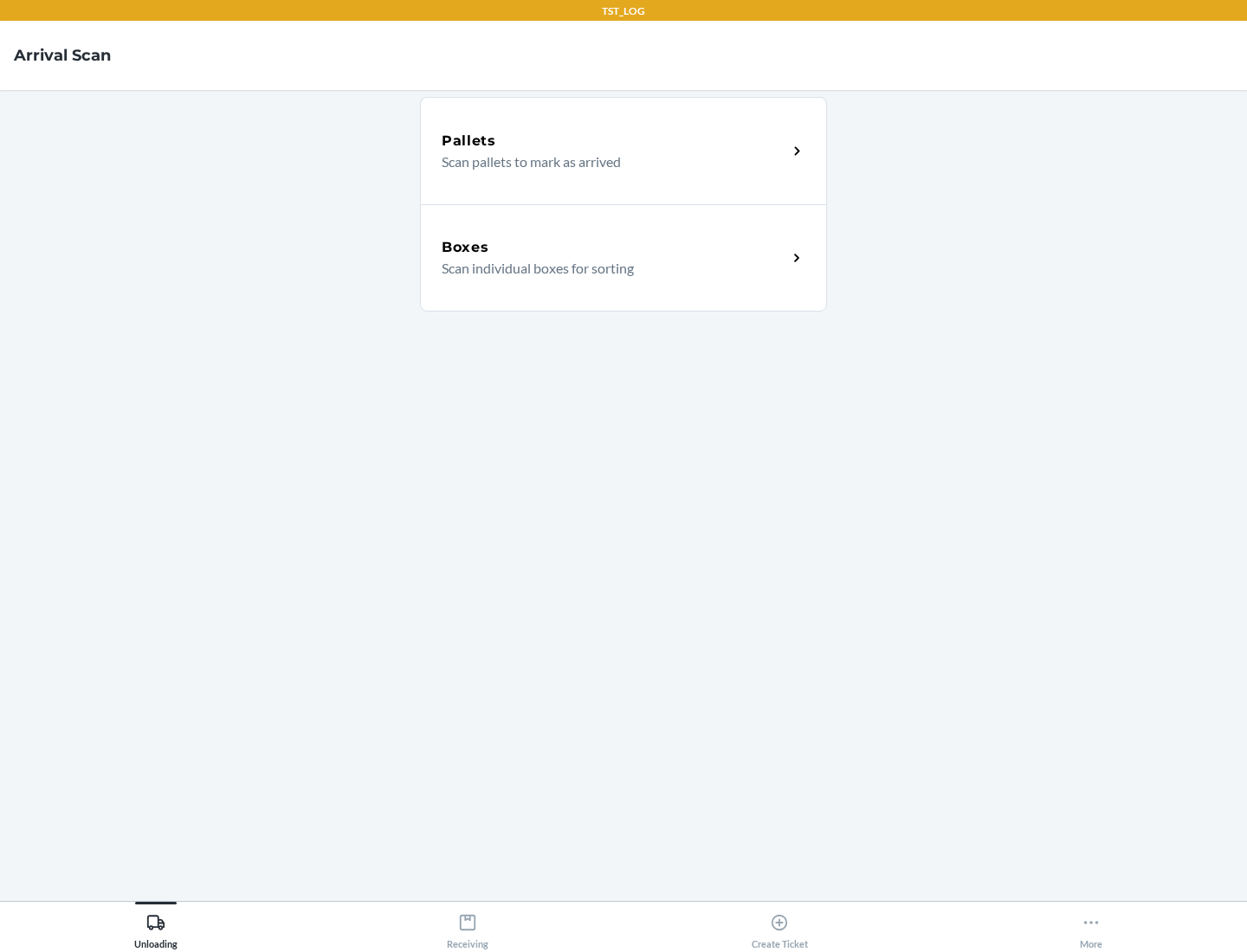  What do you see at coordinates (624, 11) in the screenshot?
I see `p: TST_LOG` at bounding box center [624, 11].